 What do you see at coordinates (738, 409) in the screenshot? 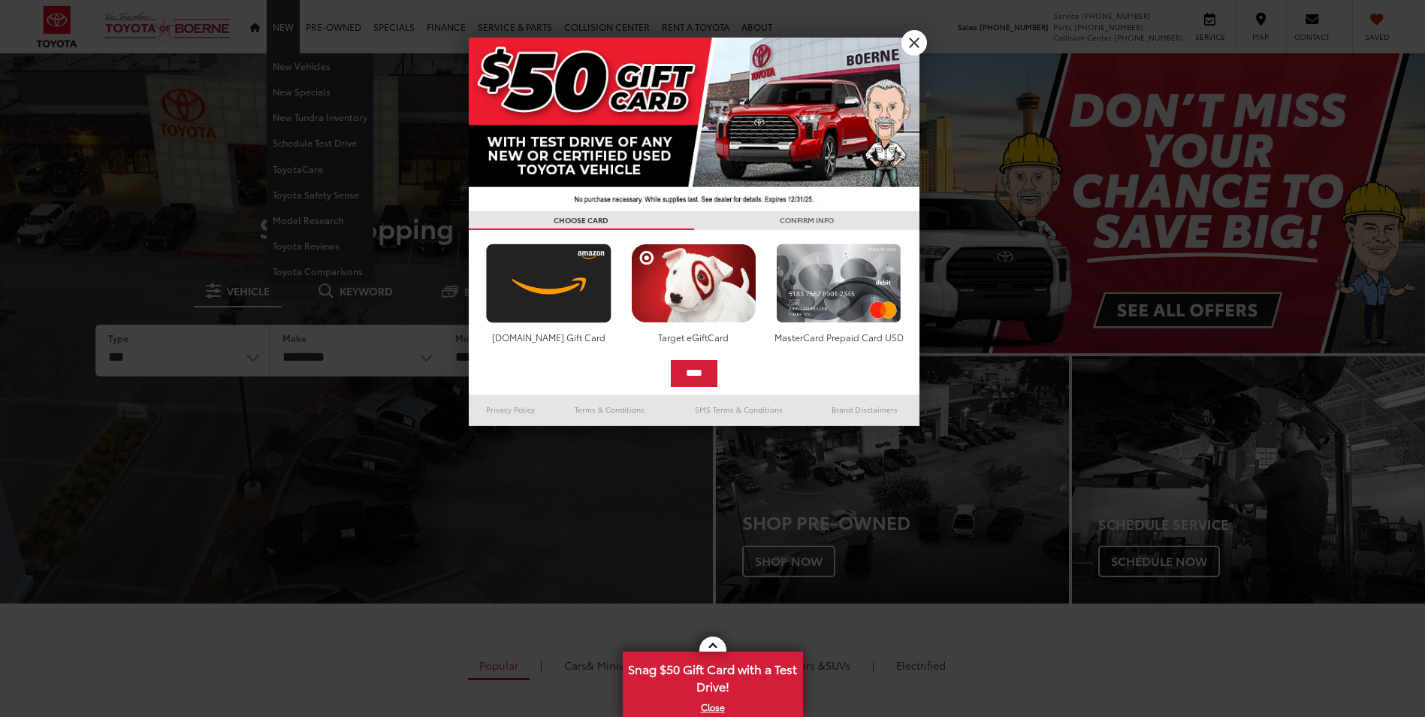
I see `a: SMS Terms & Conditions` at bounding box center [738, 409].